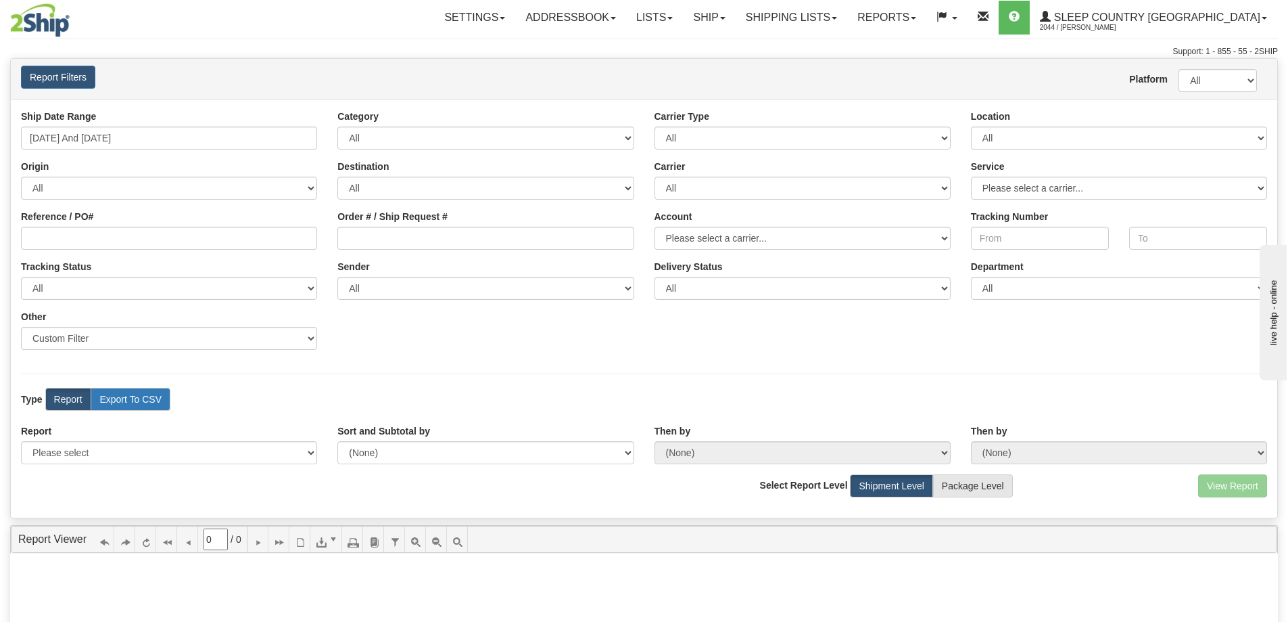 The height and width of the screenshot is (622, 1288). What do you see at coordinates (571, 18) in the screenshot?
I see `a: Addressbook` at bounding box center [571, 18].